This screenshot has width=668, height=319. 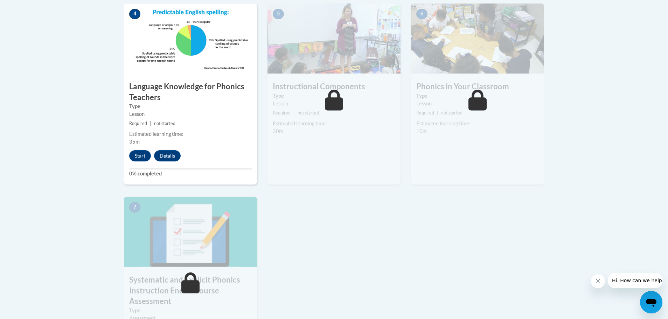 What do you see at coordinates (190, 290) in the screenshot?
I see `h3: Systematic and Explicit Phonics Instruction End of Course Assessment` at bounding box center [190, 290].